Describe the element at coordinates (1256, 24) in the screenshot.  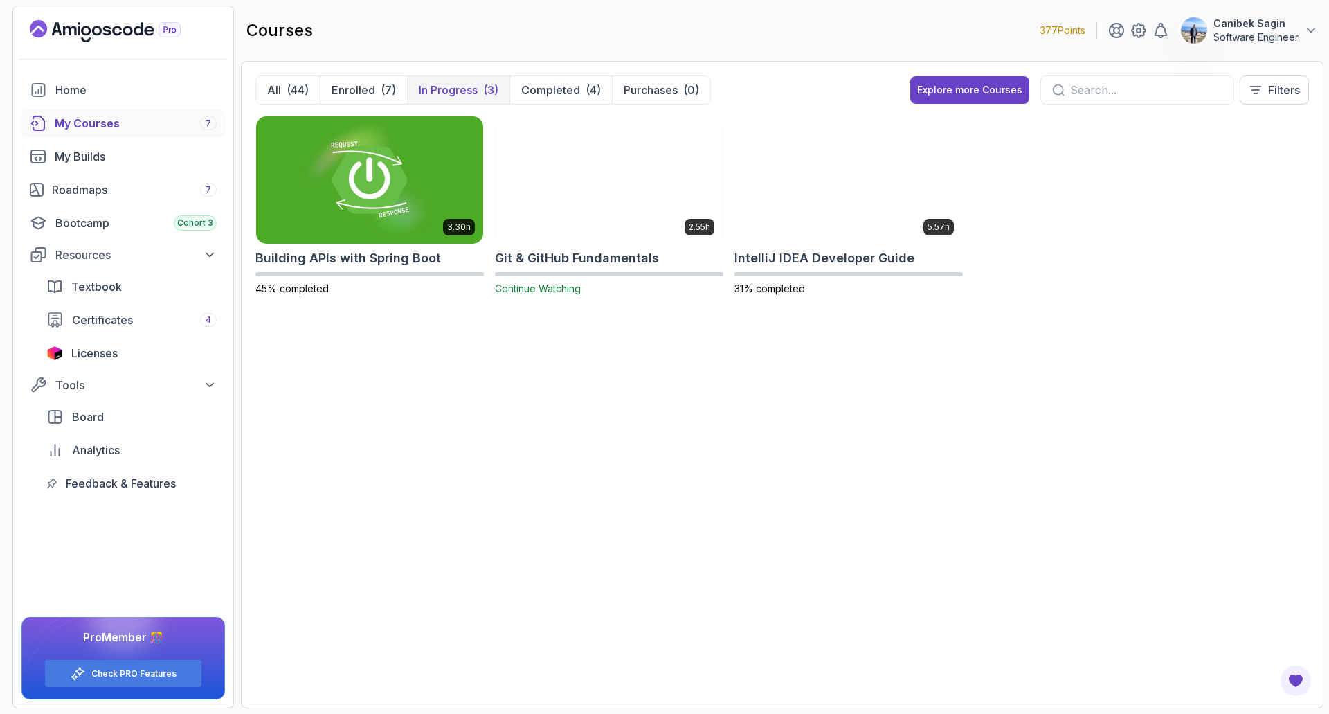
I see `p: Canibek Sagin` at that location.